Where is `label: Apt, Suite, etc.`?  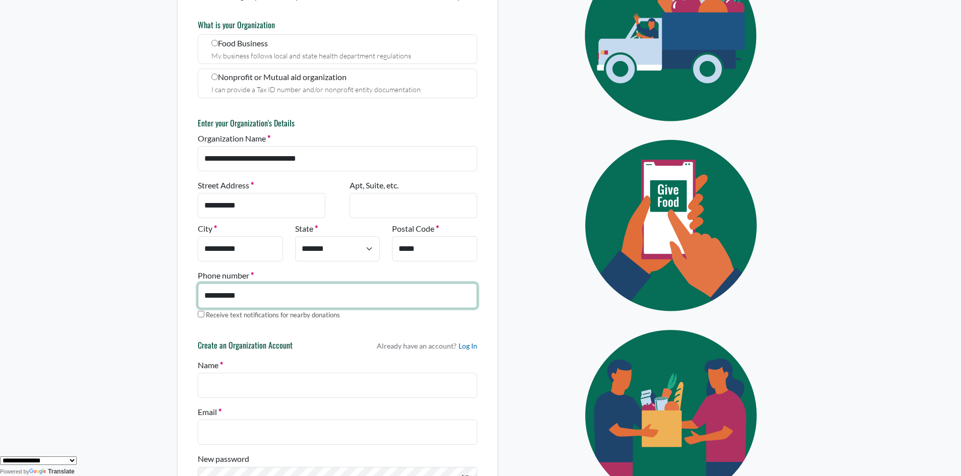
label: Apt, Suite, etc. is located at coordinates (374, 186).